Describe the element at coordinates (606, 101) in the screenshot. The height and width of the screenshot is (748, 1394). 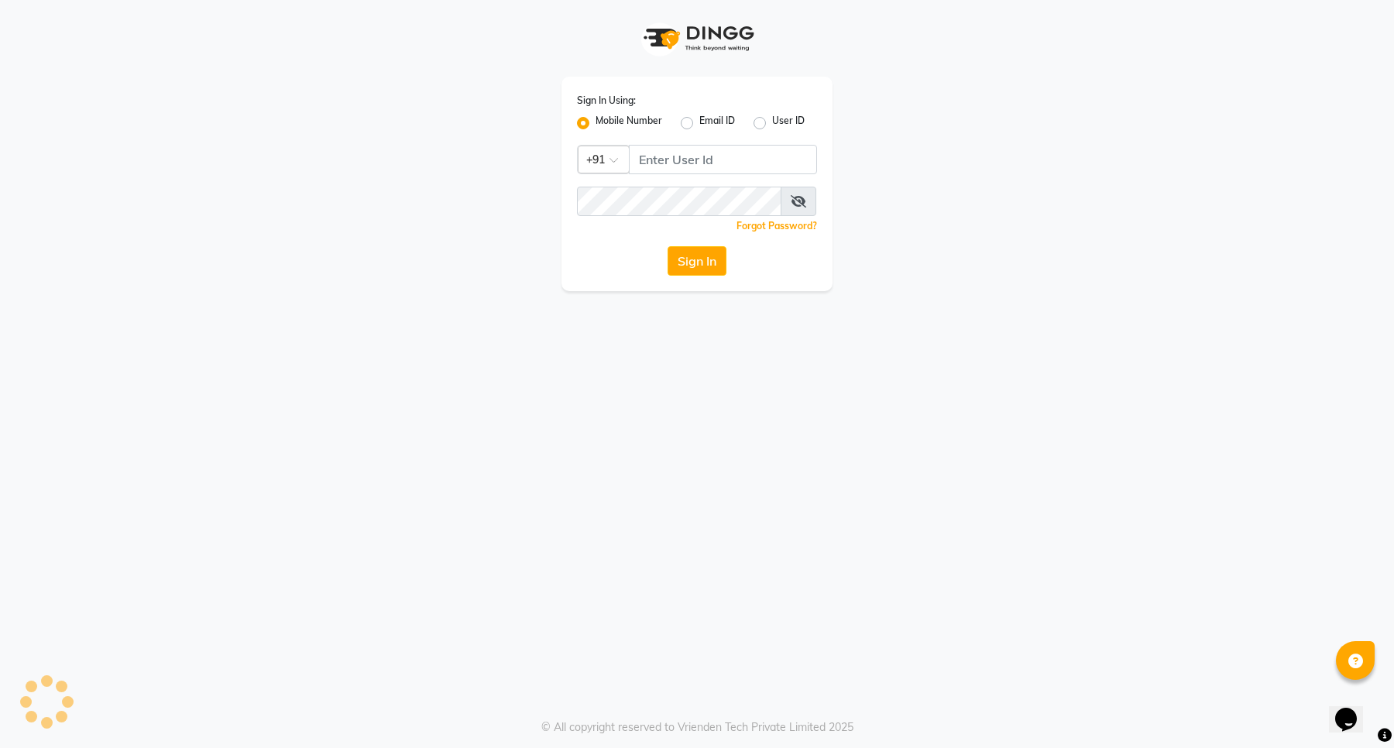
I see `label: Sign In Using:` at that location.